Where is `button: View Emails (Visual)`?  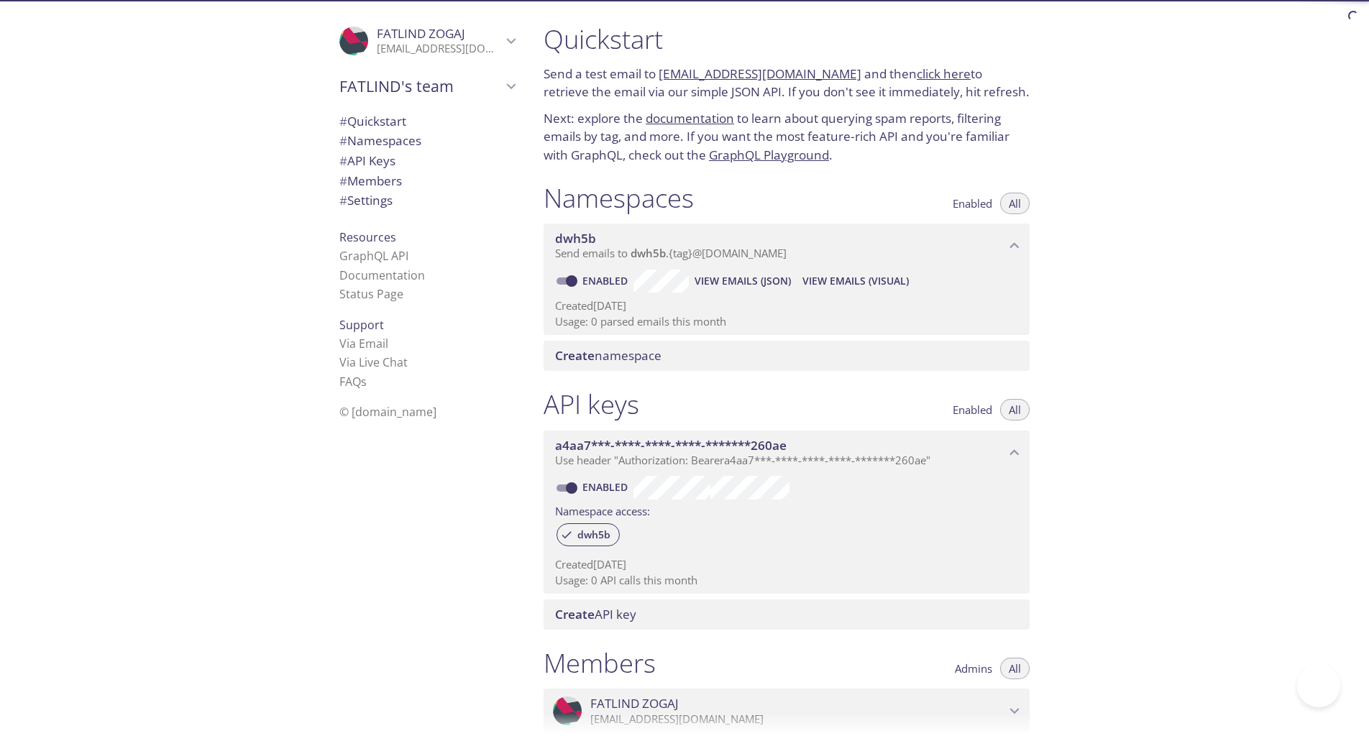 button: View Emails (Visual) is located at coordinates (856, 281).